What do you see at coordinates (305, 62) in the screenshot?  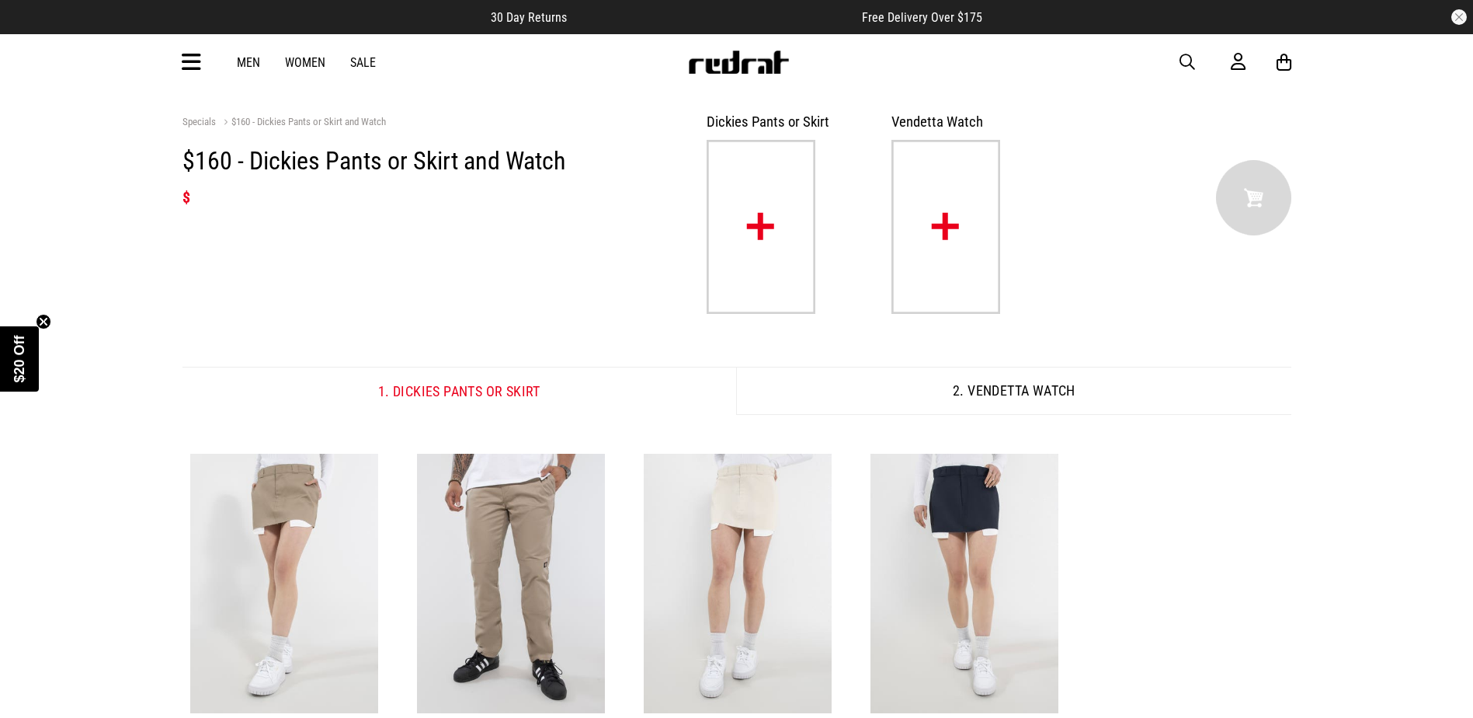 I see `a: Women` at bounding box center [305, 62].